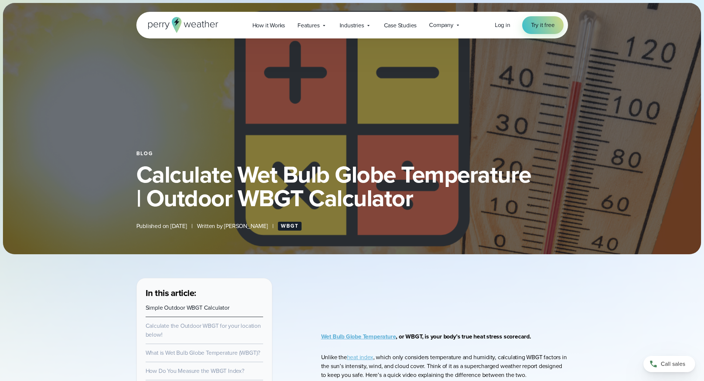  I want to click on span: Try it free, so click(543, 25).